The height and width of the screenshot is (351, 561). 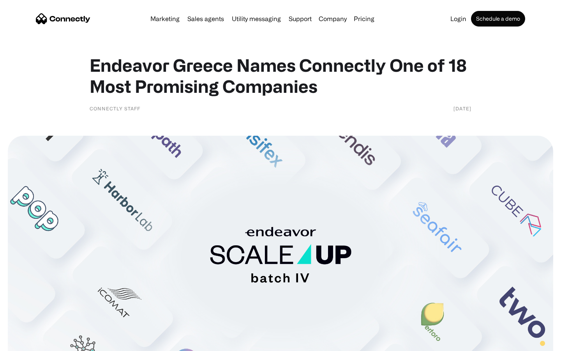 What do you see at coordinates (165, 19) in the screenshot?
I see `a: Marketing` at bounding box center [165, 19].